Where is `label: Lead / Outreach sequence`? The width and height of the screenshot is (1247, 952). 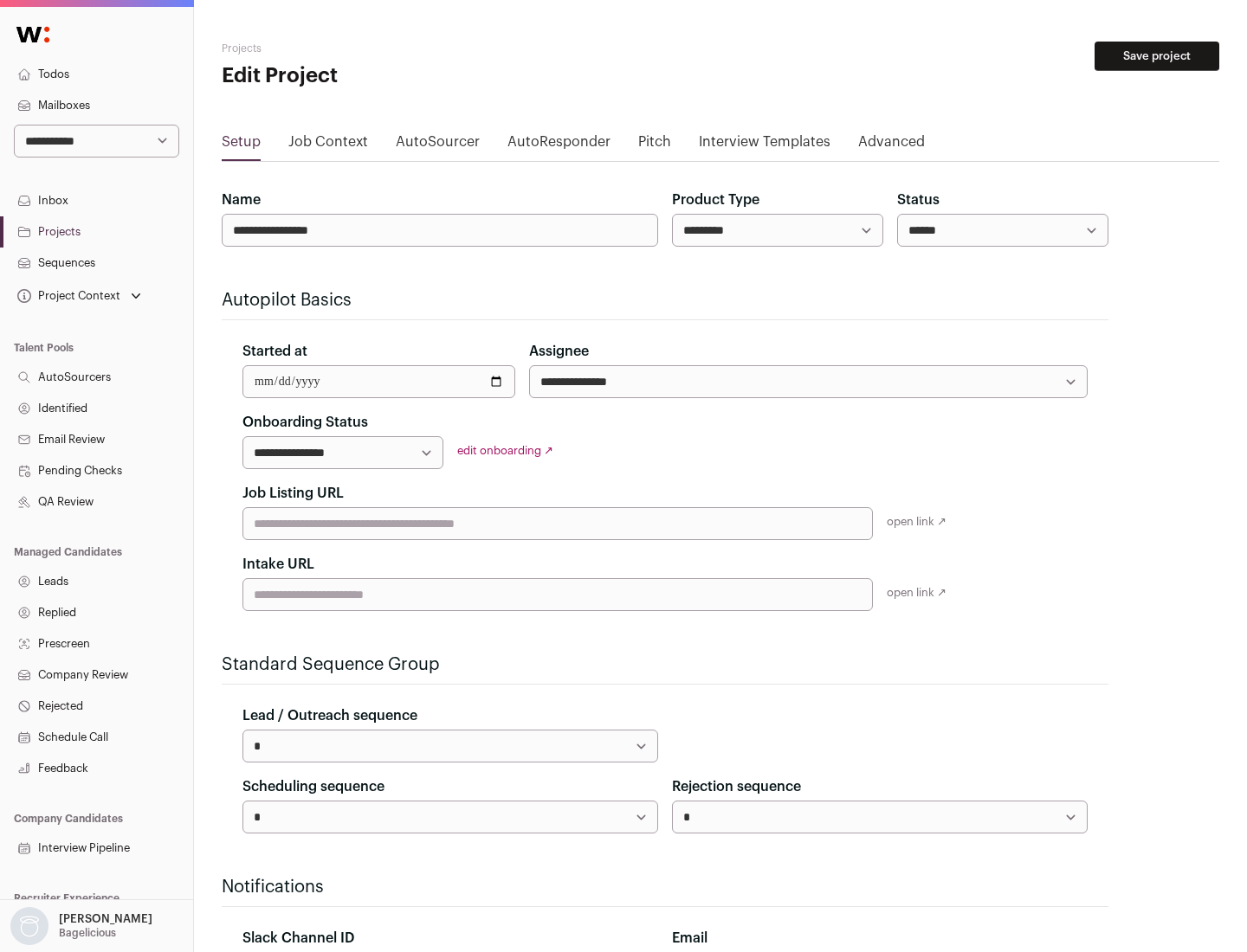 label: Lead / Outreach sequence is located at coordinates (330, 716).